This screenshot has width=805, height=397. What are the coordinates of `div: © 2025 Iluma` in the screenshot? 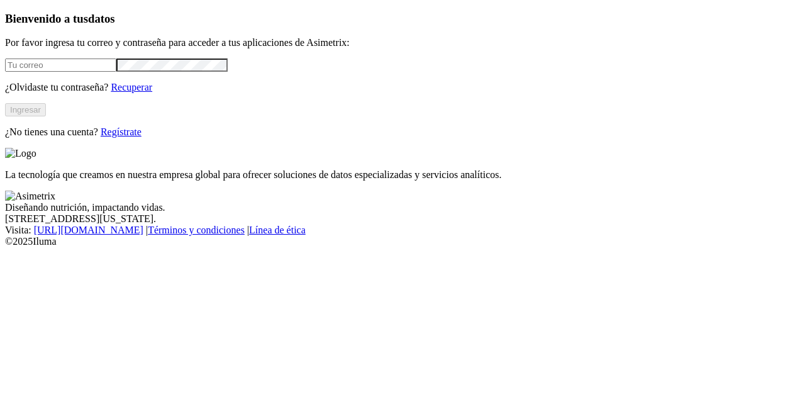 It's located at (402, 241).